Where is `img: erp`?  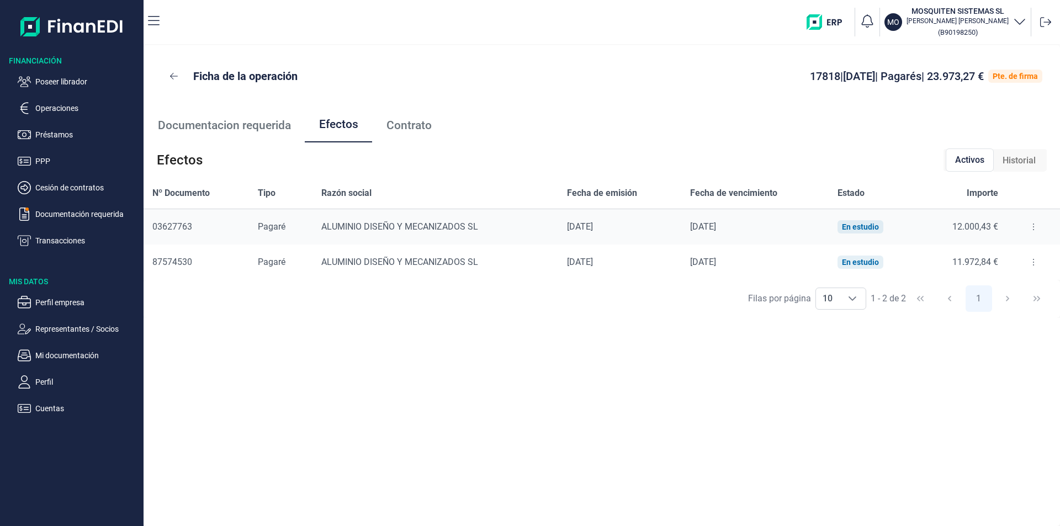
img: erp is located at coordinates (828, 22).